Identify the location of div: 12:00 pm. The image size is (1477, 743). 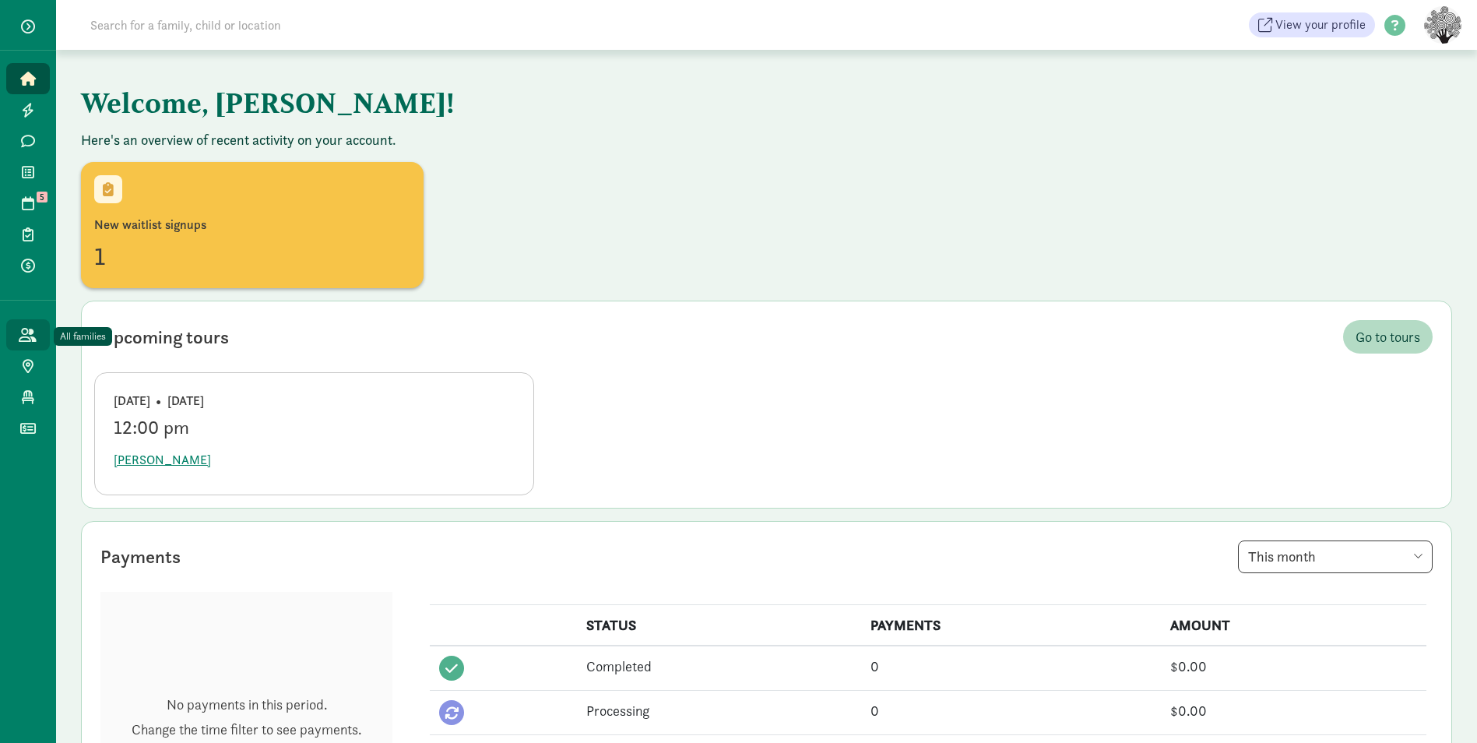
(314, 427).